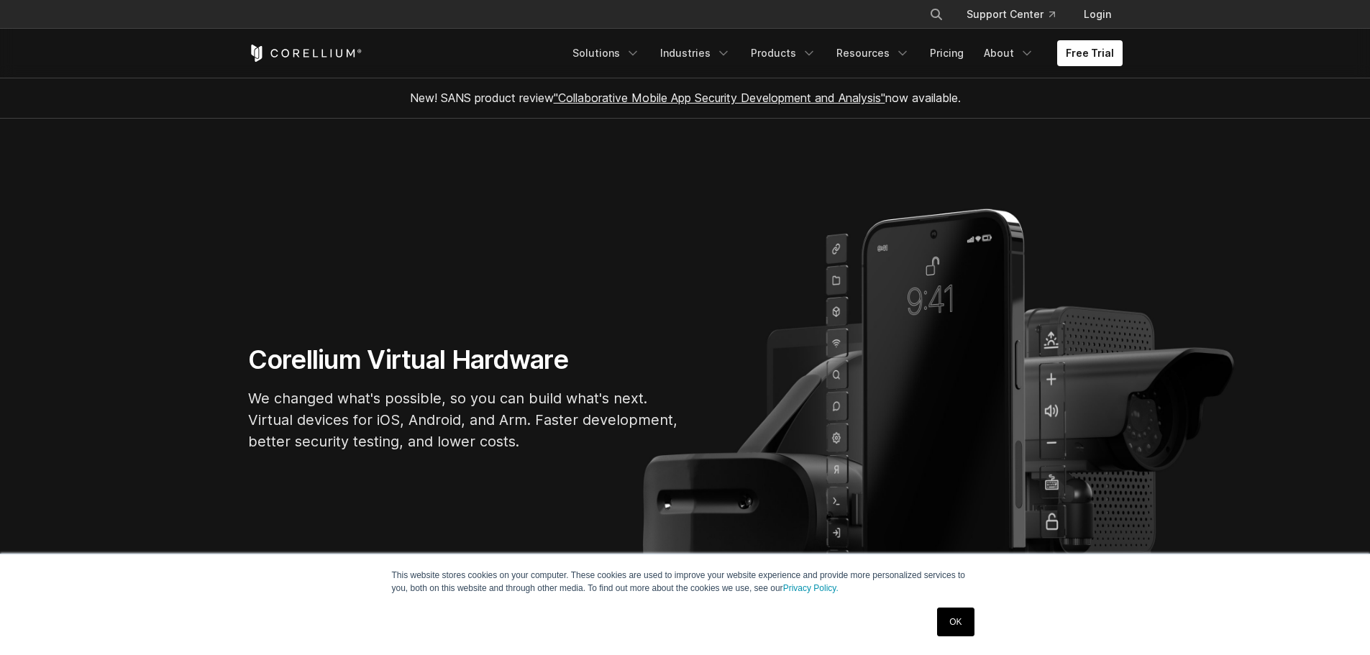 This screenshot has width=1370, height=655. I want to click on p: This website stores cookies on your computer. These cookies are used to improve your website expe..., so click(685, 582).